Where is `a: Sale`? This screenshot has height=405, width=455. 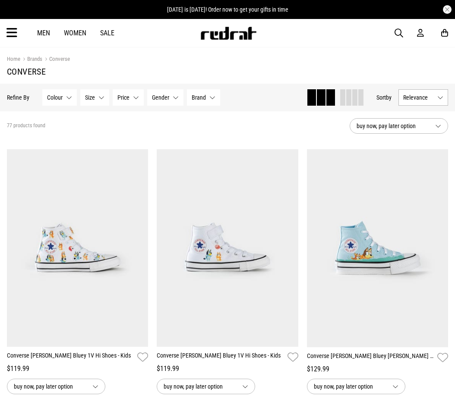
a: Sale is located at coordinates (107, 33).